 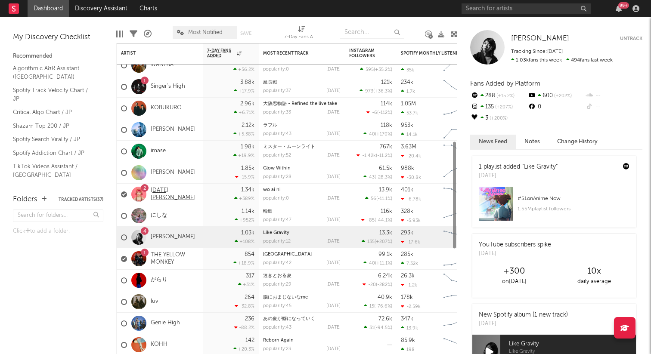 I want to click on div: 234k, so click(x=407, y=82).